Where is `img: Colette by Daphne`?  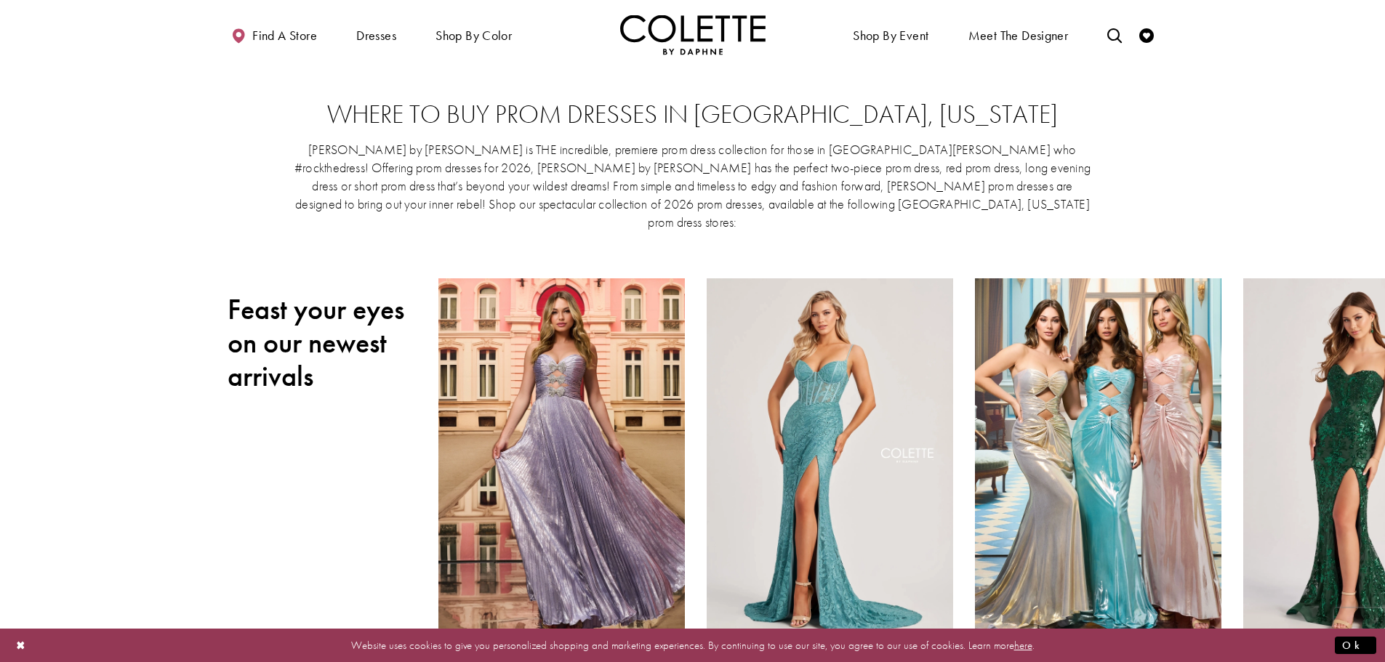
img: Colette by Daphne is located at coordinates (693, 34).